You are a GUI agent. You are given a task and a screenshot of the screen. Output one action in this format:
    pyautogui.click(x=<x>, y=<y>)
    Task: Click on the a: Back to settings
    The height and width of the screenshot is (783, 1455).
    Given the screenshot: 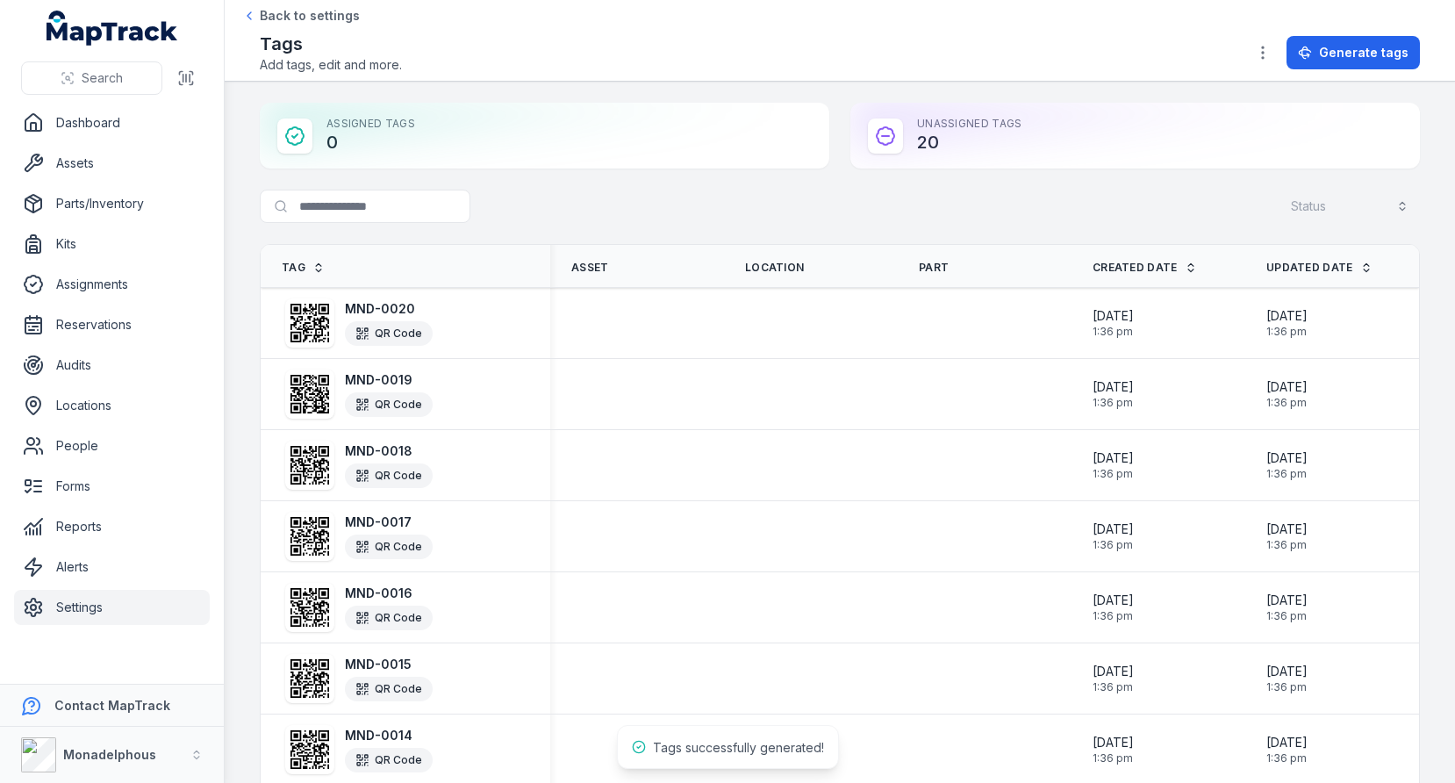 What is the action you would take?
    pyautogui.click(x=301, y=16)
    